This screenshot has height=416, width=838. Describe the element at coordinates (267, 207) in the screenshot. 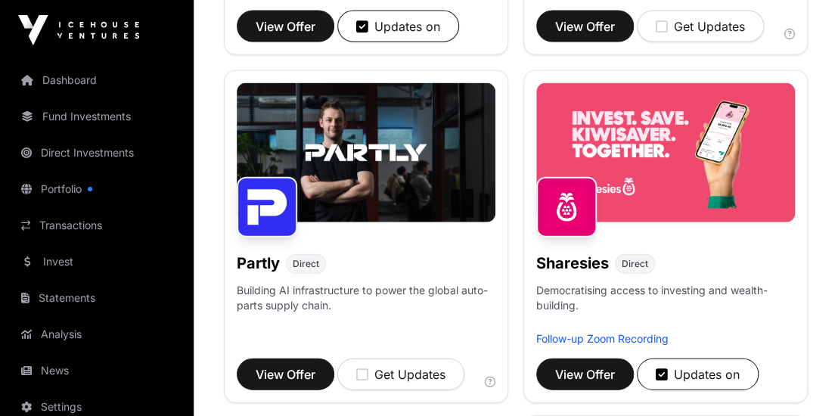

I see `img: Partly` at that location.